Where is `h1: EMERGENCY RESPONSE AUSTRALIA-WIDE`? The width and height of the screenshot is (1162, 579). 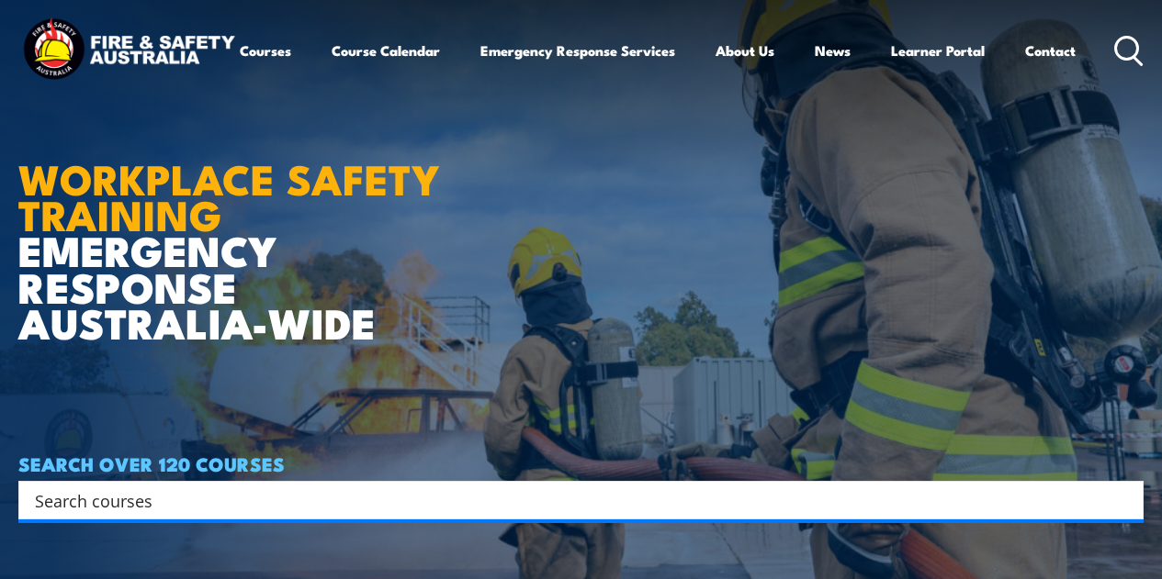
h1: EMERGENCY RESPONSE AUSTRALIA-WIDE is located at coordinates (242, 227).